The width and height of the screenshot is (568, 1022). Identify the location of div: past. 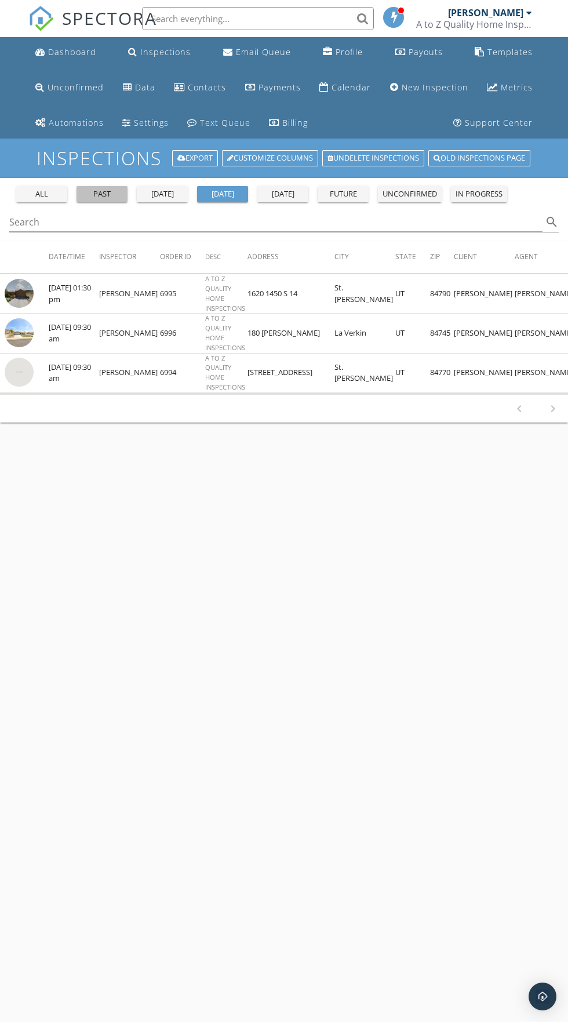
(102, 194).